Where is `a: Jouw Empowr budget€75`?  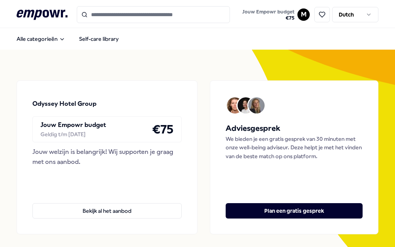 a: Jouw Empowr budget€75 is located at coordinates (268, 15).